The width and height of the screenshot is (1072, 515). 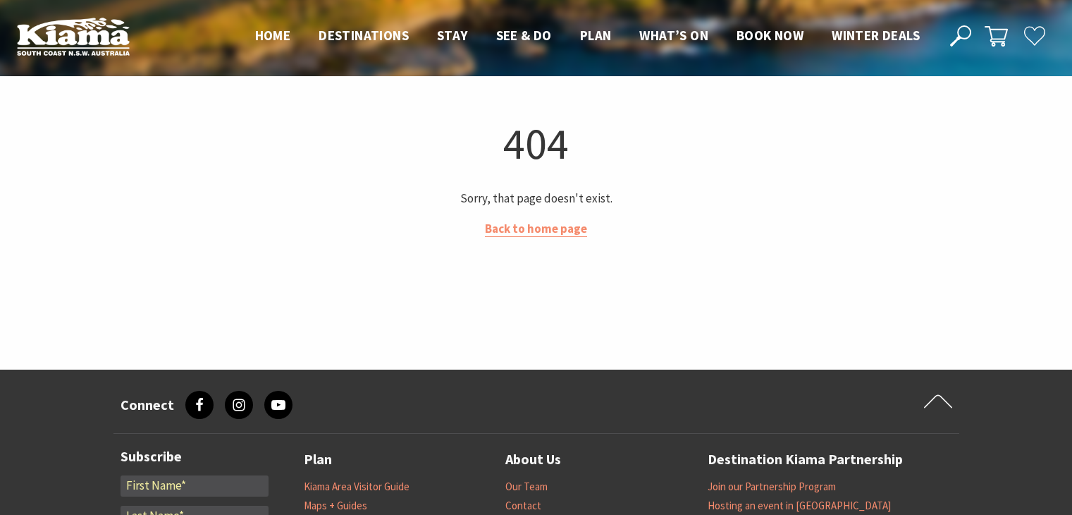 What do you see at coordinates (536, 228) in the screenshot?
I see `a: Back to home page` at bounding box center [536, 228].